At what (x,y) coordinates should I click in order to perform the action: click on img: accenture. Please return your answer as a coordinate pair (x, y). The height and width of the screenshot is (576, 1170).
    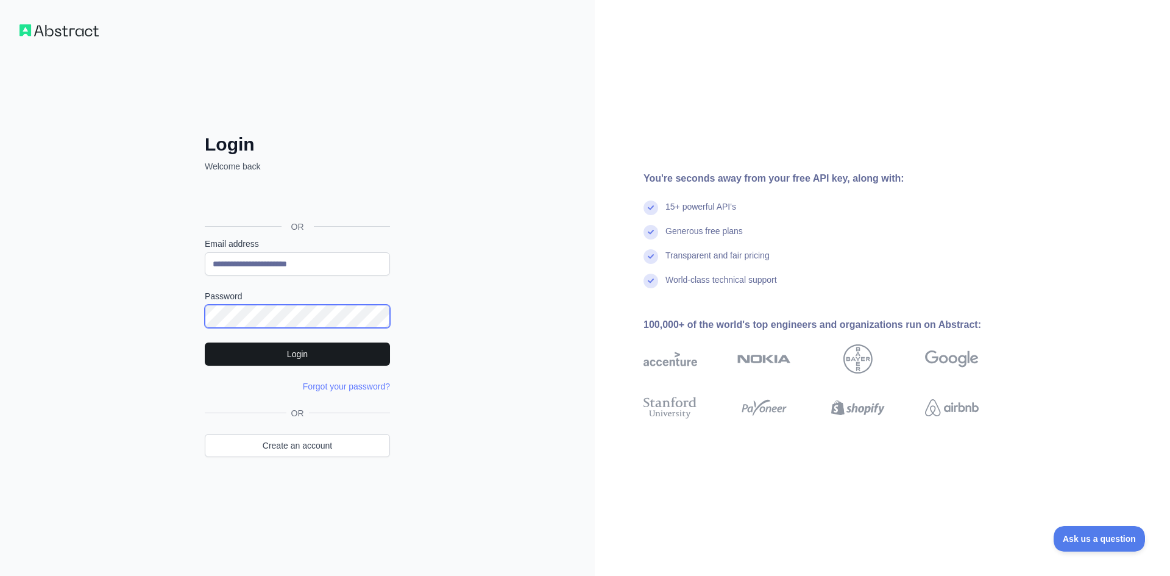
    Looking at the image, I should click on (670, 359).